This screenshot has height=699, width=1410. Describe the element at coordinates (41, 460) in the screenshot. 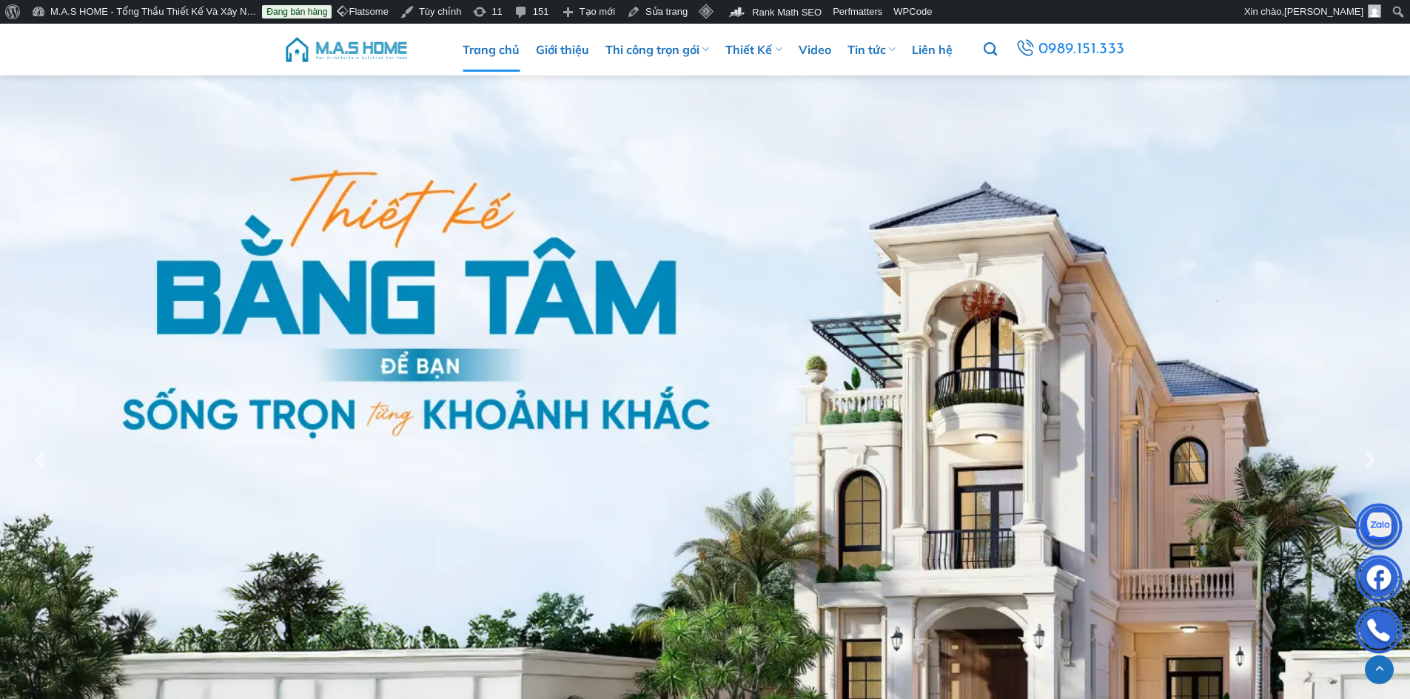

I see `button: Previous` at that location.